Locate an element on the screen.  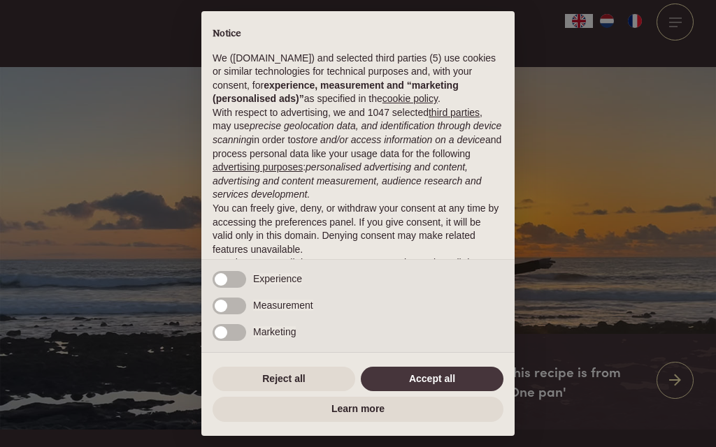
strong: experience, measurement and “marketing (personalised ads)” is located at coordinates (336, 92).